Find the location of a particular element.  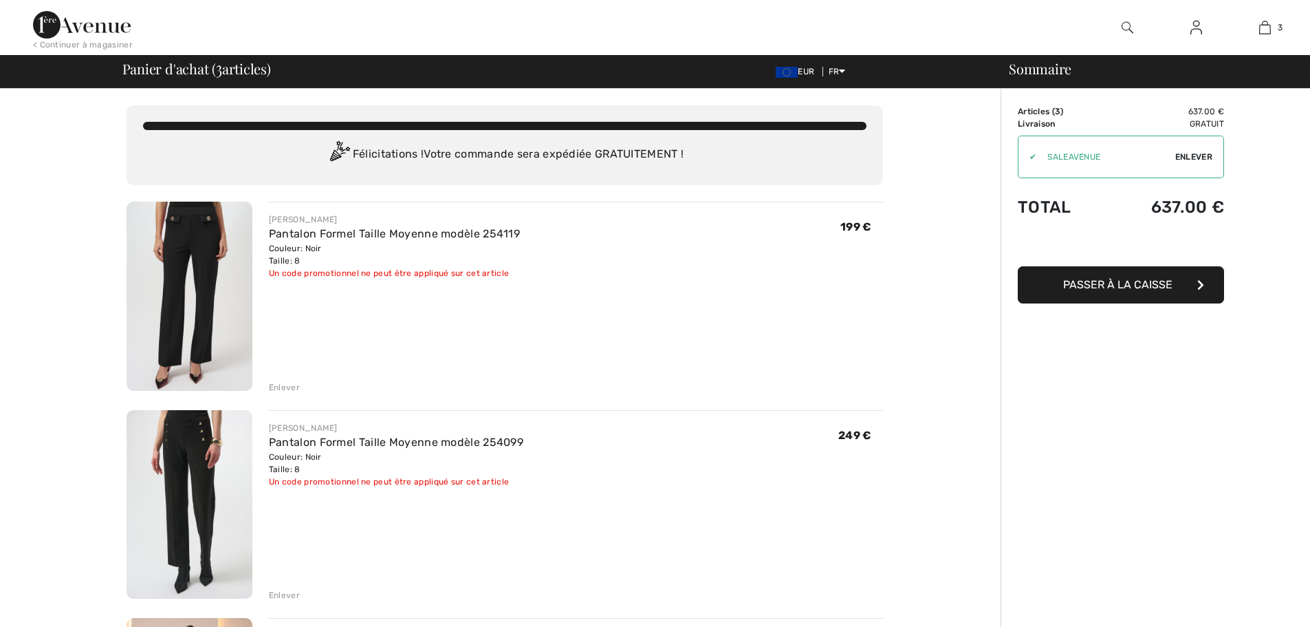

span: Passer à la caisse is located at coordinates (1118, 284).